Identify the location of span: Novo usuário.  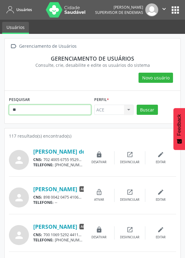
(156, 78).